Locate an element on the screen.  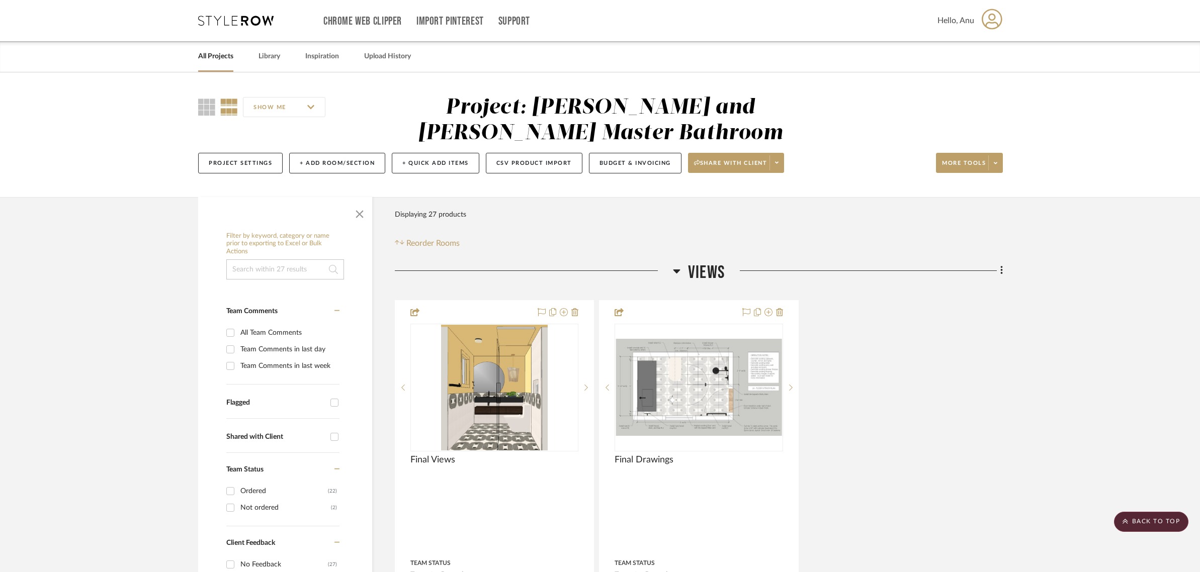
div: Ordered is located at coordinates (284, 491).